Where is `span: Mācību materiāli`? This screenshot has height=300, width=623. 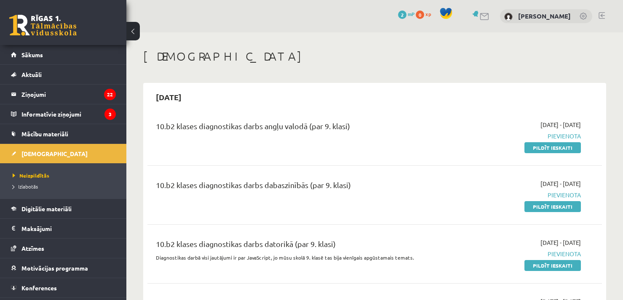 span: Mācību materiāli is located at coordinates (45, 134).